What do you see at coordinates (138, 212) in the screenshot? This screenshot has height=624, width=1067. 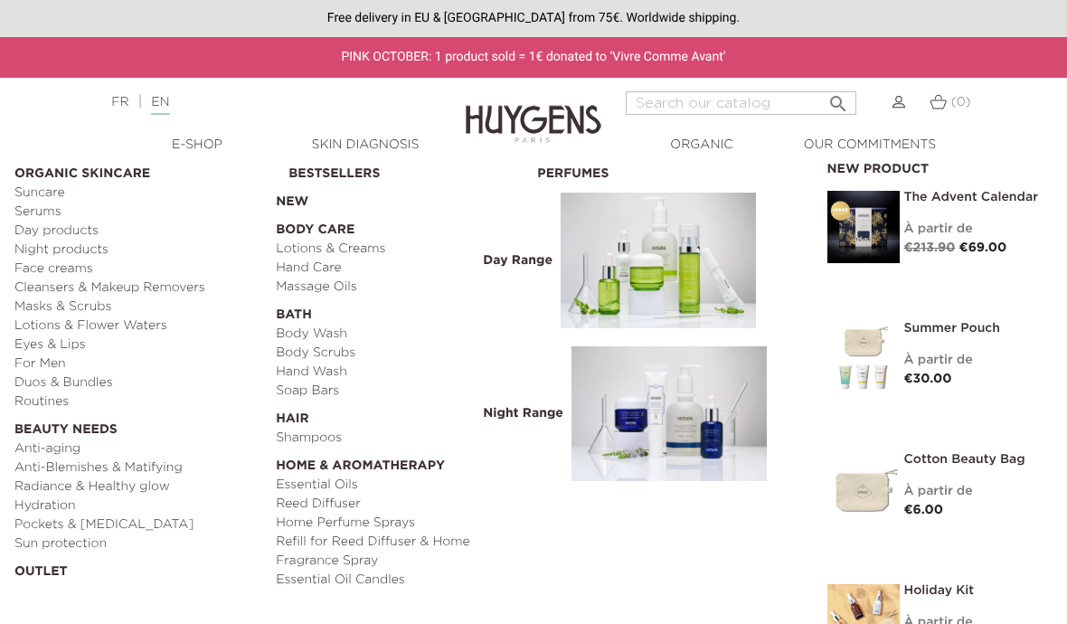 I see `a: Serums` at bounding box center [138, 212].